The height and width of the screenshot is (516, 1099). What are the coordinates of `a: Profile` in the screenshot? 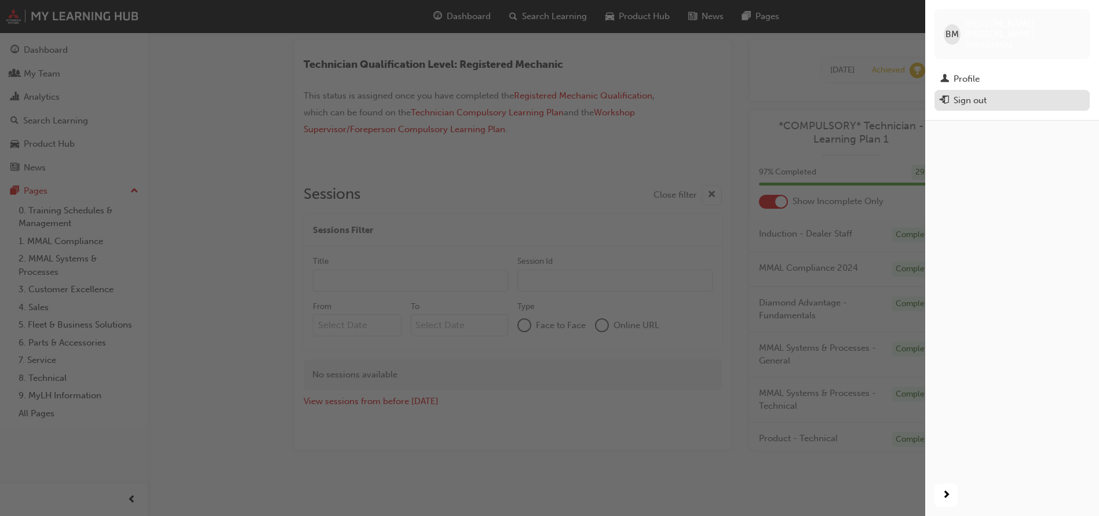 It's located at (1012, 79).